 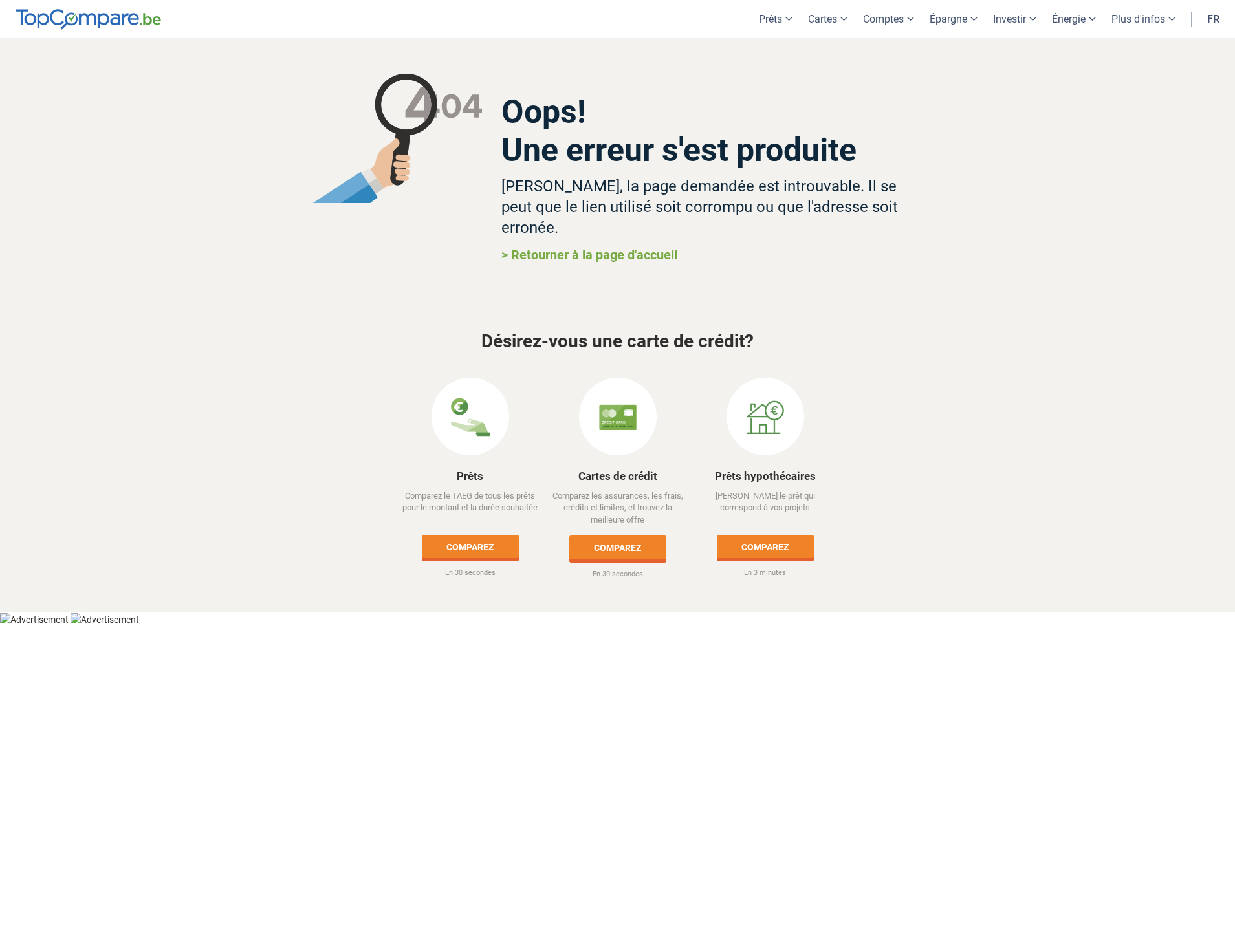 I want to click on img: Cartes de crédit, so click(x=618, y=418).